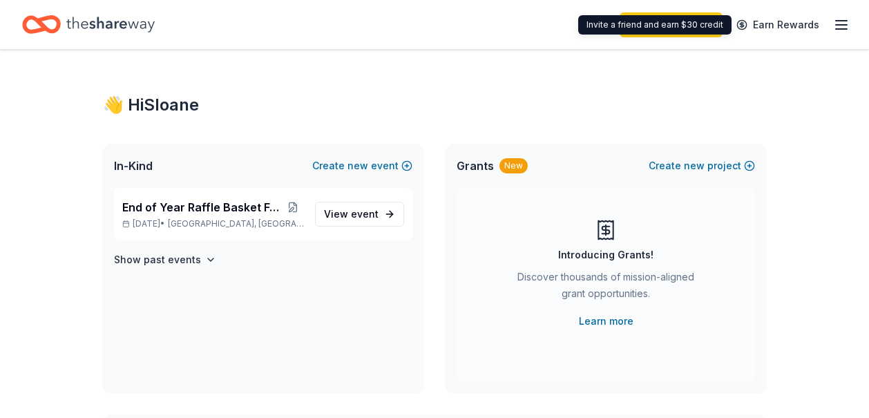 The height and width of the screenshot is (418, 869). I want to click on button: Createnewevent, so click(362, 166).